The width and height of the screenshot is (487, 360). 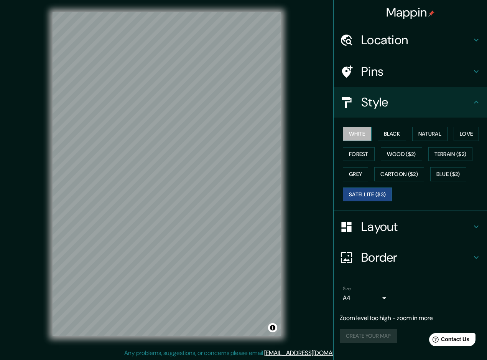 I want to click on button: Wood ($2), so click(x=402, y=154).